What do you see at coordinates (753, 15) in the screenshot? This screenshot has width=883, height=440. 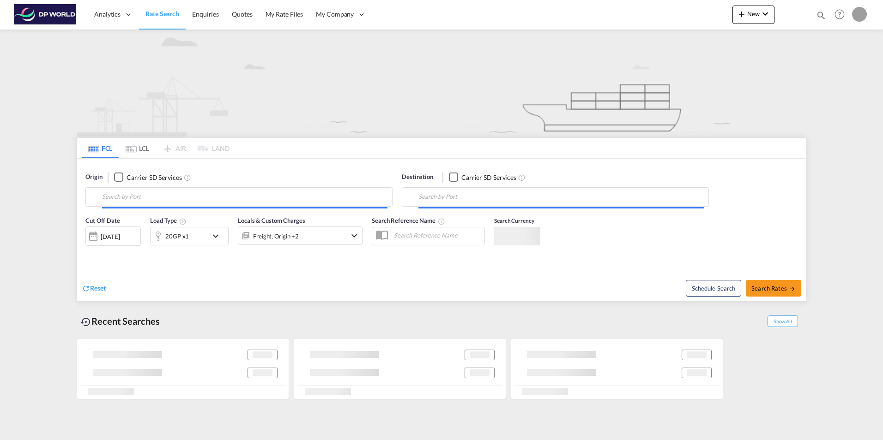 I see `button: icon-plus 400-fgNewicon-chevron-down` at bounding box center [753, 15].